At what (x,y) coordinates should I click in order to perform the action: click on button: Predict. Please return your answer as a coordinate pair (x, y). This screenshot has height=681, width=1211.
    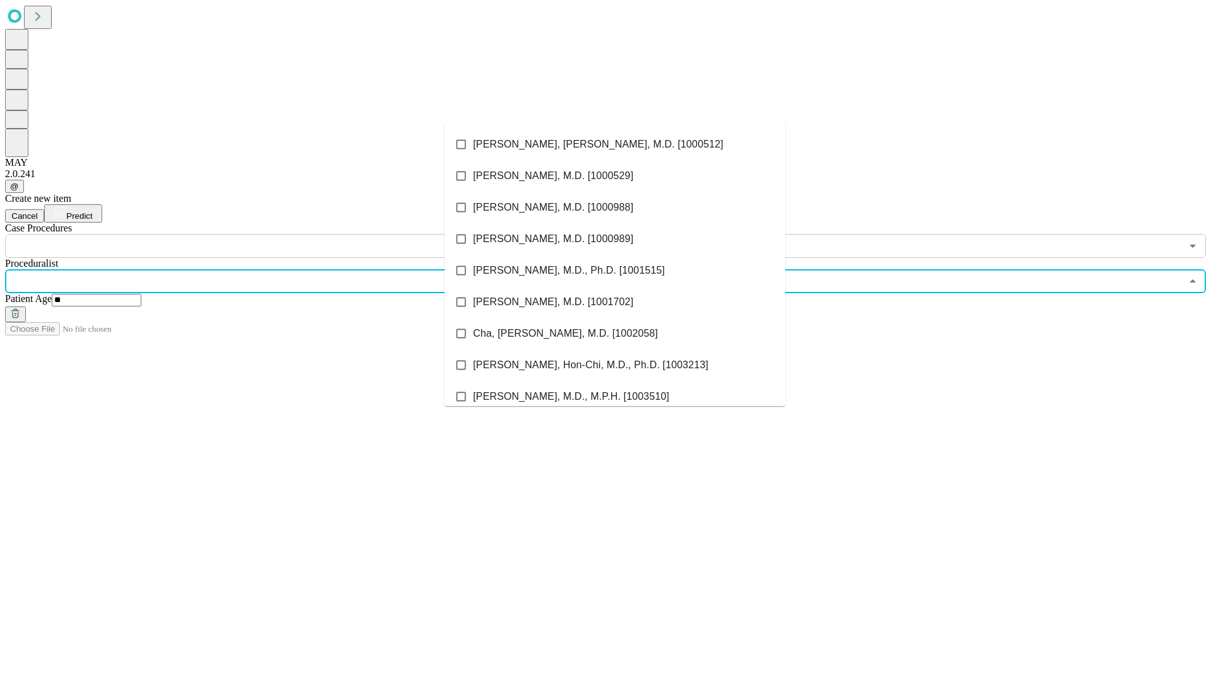
    Looking at the image, I should click on (73, 213).